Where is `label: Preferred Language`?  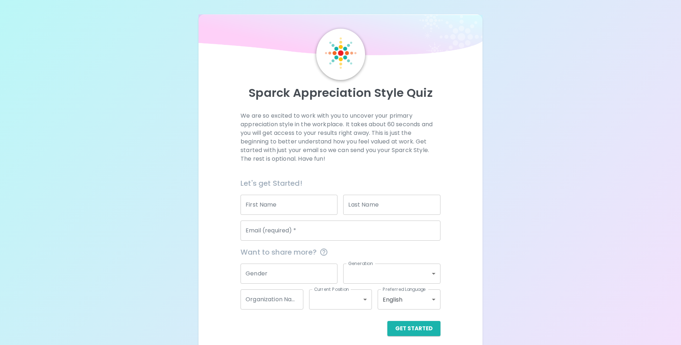 label: Preferred Language is located at coordinates (404, 289).